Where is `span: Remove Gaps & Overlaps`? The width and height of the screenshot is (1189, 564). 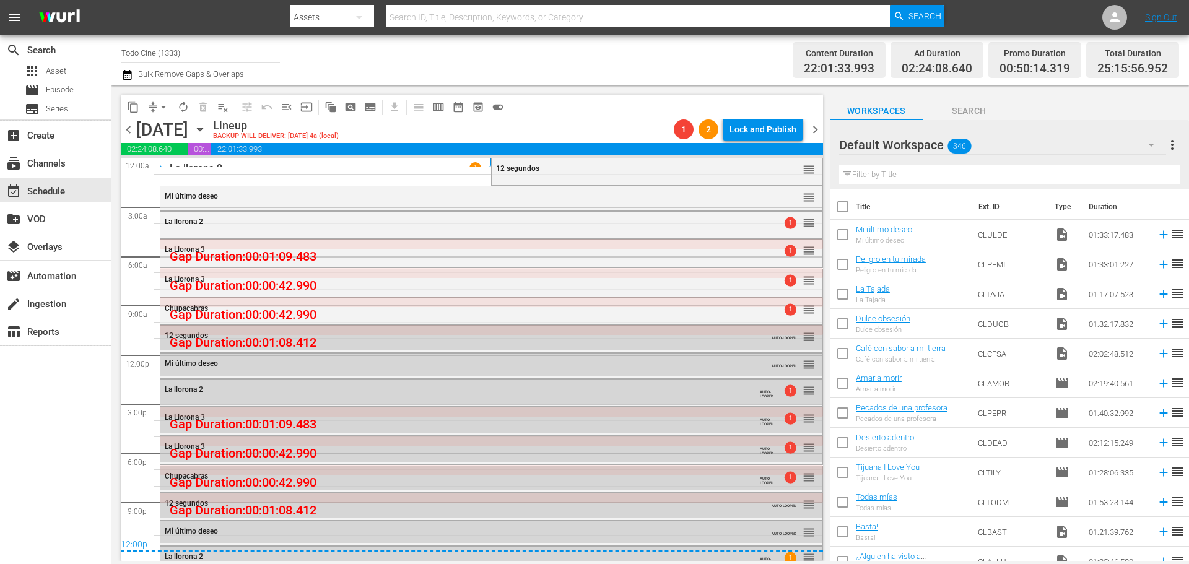
span: Remove Gaps & Overlaps is located at coordinates (158, 107).